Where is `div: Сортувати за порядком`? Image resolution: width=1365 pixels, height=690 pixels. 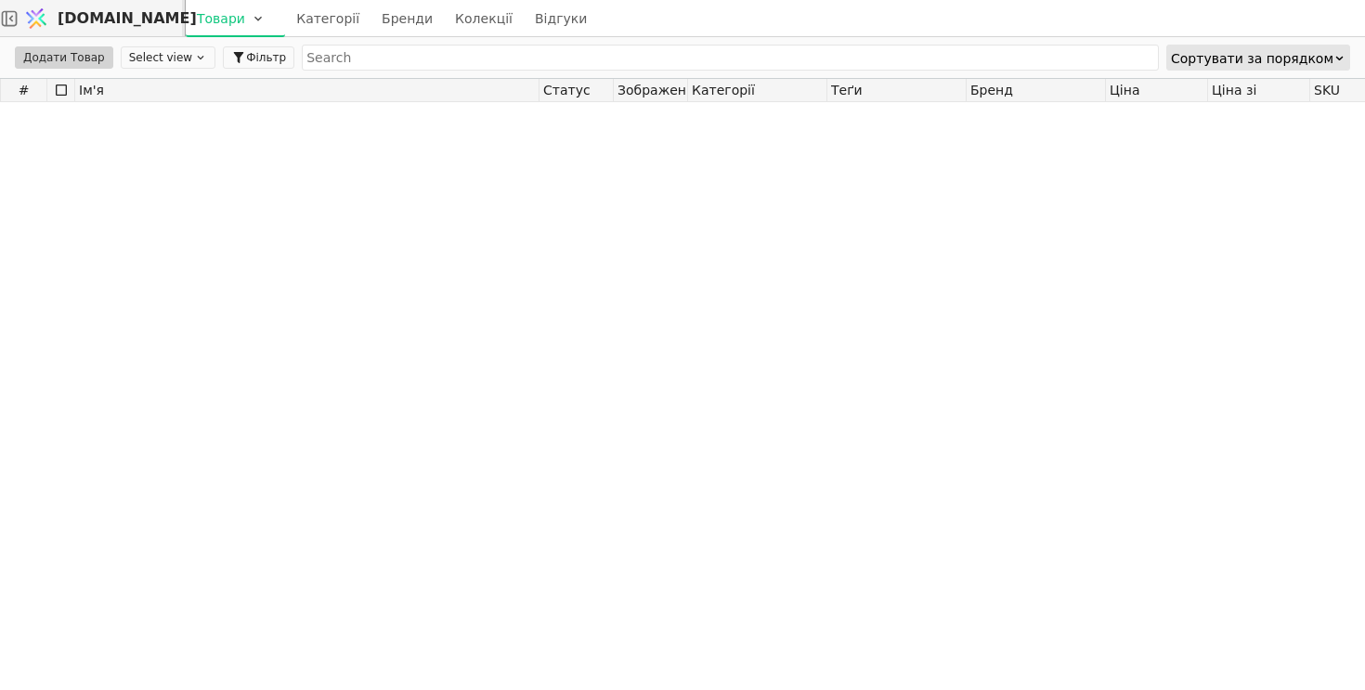
div: Сортувати за порядком is located at coordinates (1252, 59).